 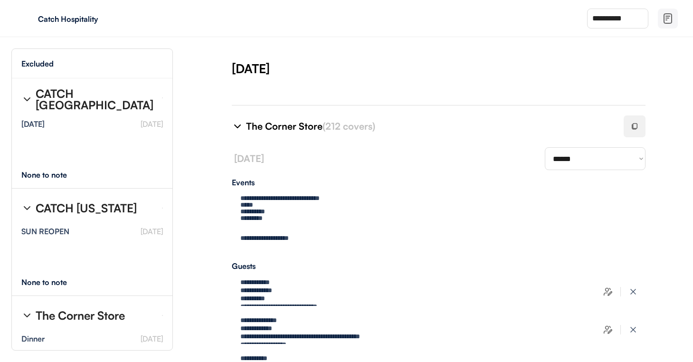 I want to click on div: SUN REOPEN, so click(x=45, y=231).